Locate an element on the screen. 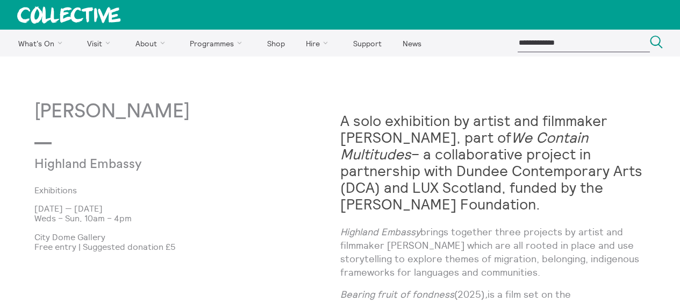  p: Weds – Sun, 10am – 4pm is located at coordinates (187, 218).